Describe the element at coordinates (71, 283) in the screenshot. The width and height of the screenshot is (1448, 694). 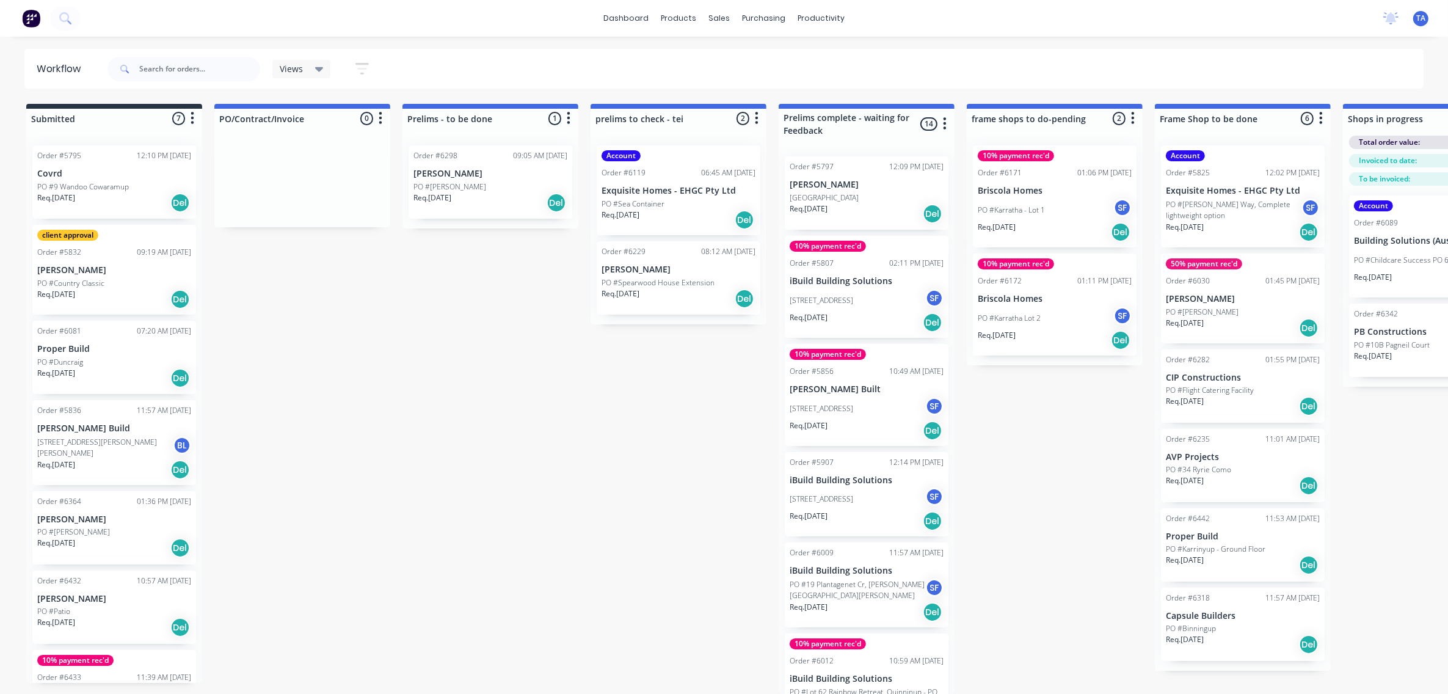
I see `p: PO #Country Classic` at that location.